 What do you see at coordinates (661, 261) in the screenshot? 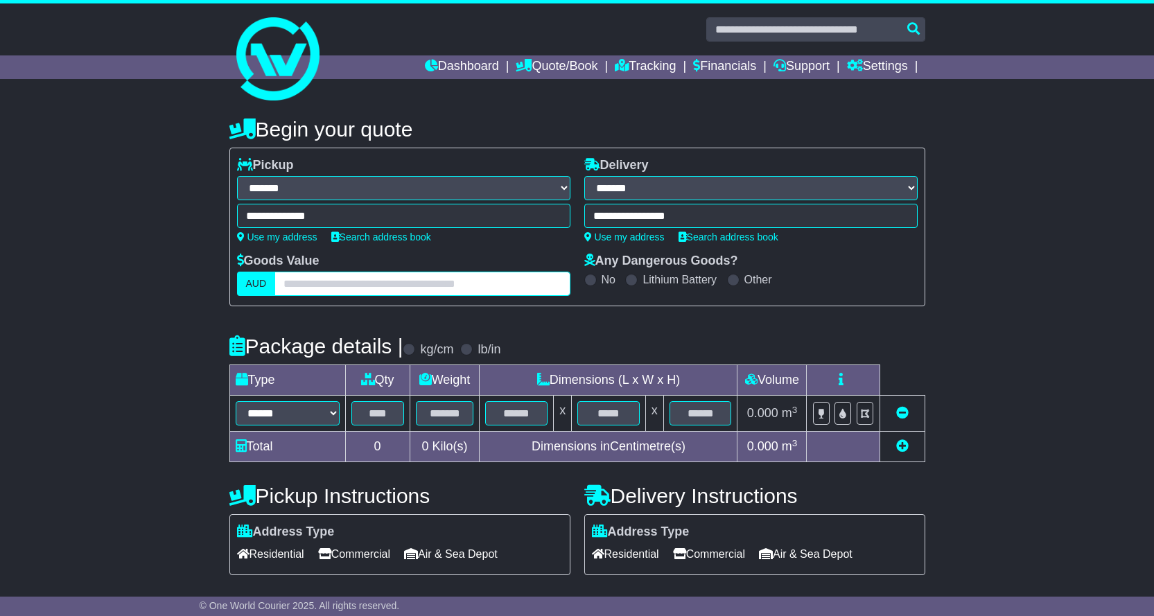
I see `label: Any Dangerous Goods?` at bounding box center [661, 261].